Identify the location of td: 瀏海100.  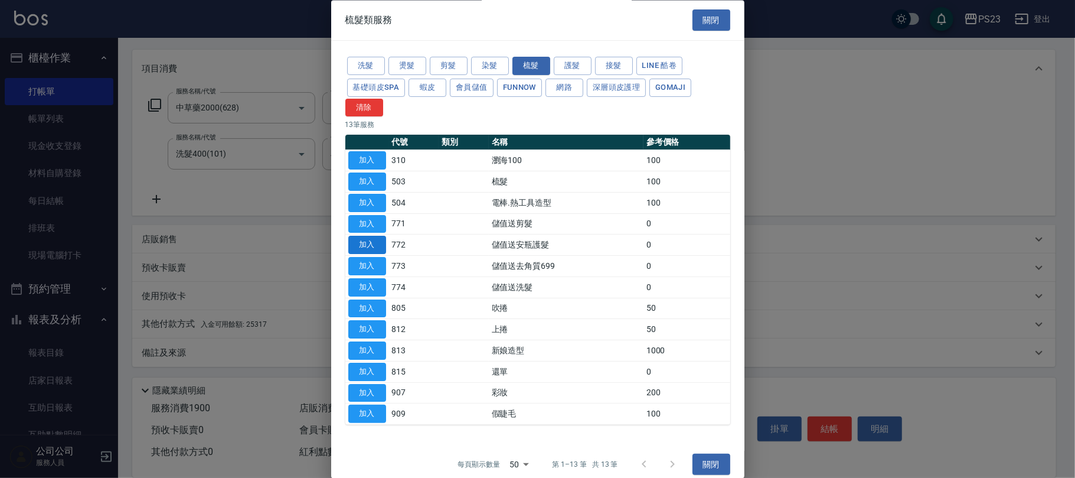
(566, 161).